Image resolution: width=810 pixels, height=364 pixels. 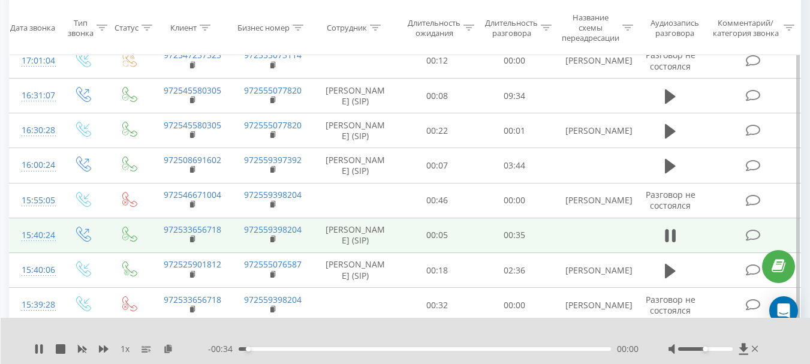 I want to click on div: Длительность ожидания, so click(x=434, y=28).